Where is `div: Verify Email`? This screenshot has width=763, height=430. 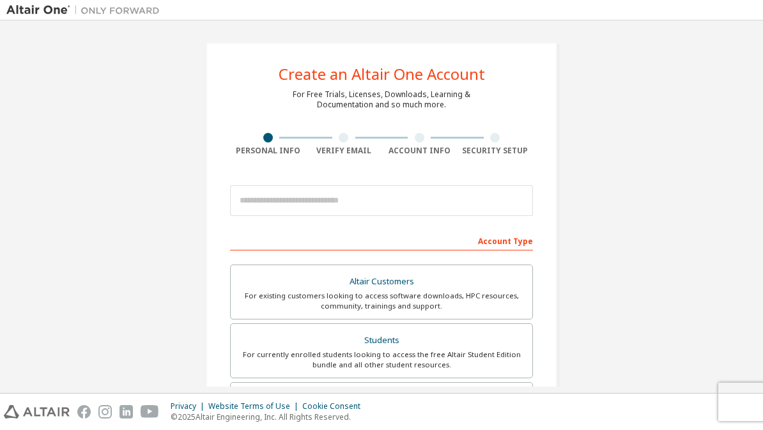 div: Verify Email is located at coordinates (344, 151).